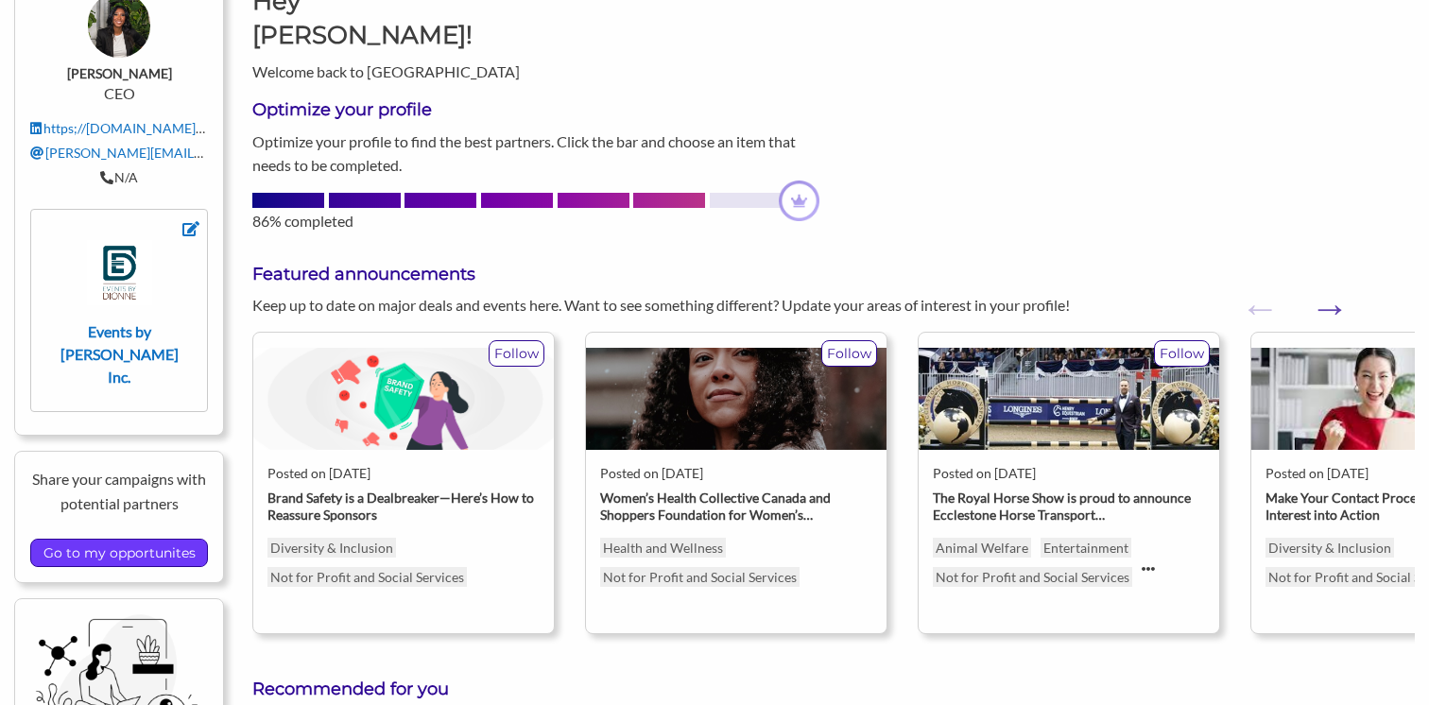 The height and width of the screenshot is (705, 1429). Describe the element at coordinates (663, 547) in the screenshot. I see `p: Health and Wellness` at that location.